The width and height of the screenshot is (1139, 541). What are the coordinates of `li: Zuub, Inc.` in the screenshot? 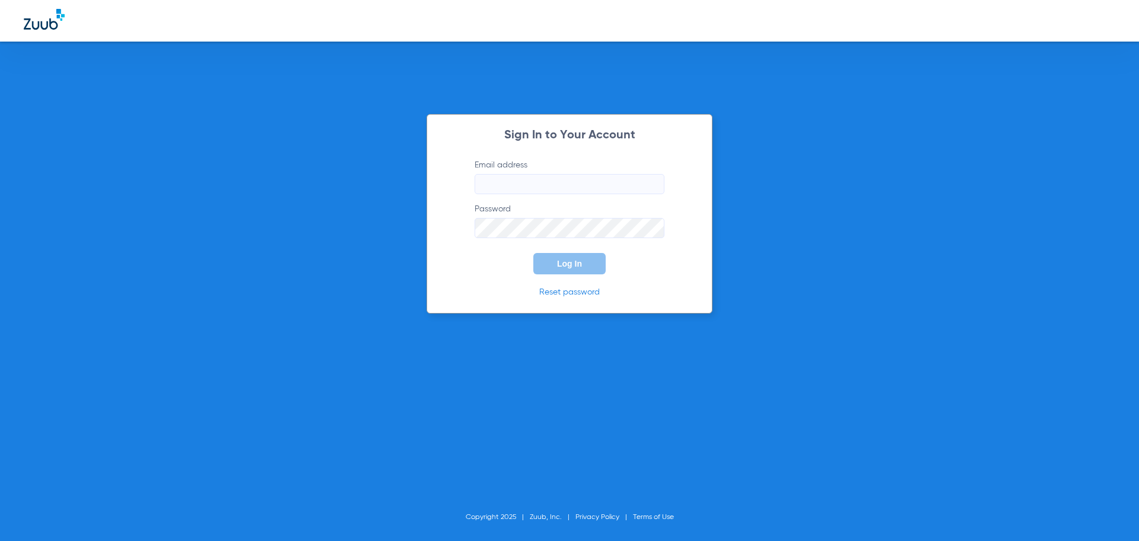 It's located at (552, 517).